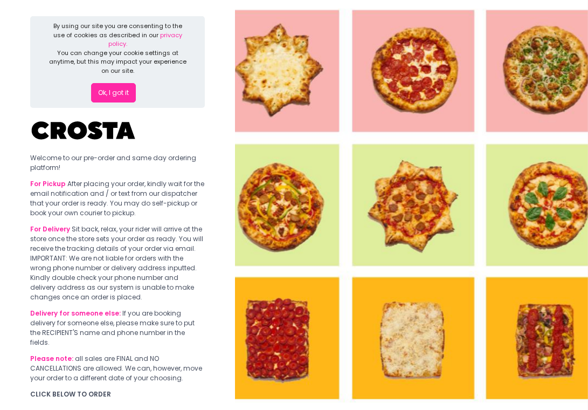 The image size is (588, 410). Describe the element at coordinates (84, 130) in the screenshot. I see `img: Crosta Pizzeria` at that location.